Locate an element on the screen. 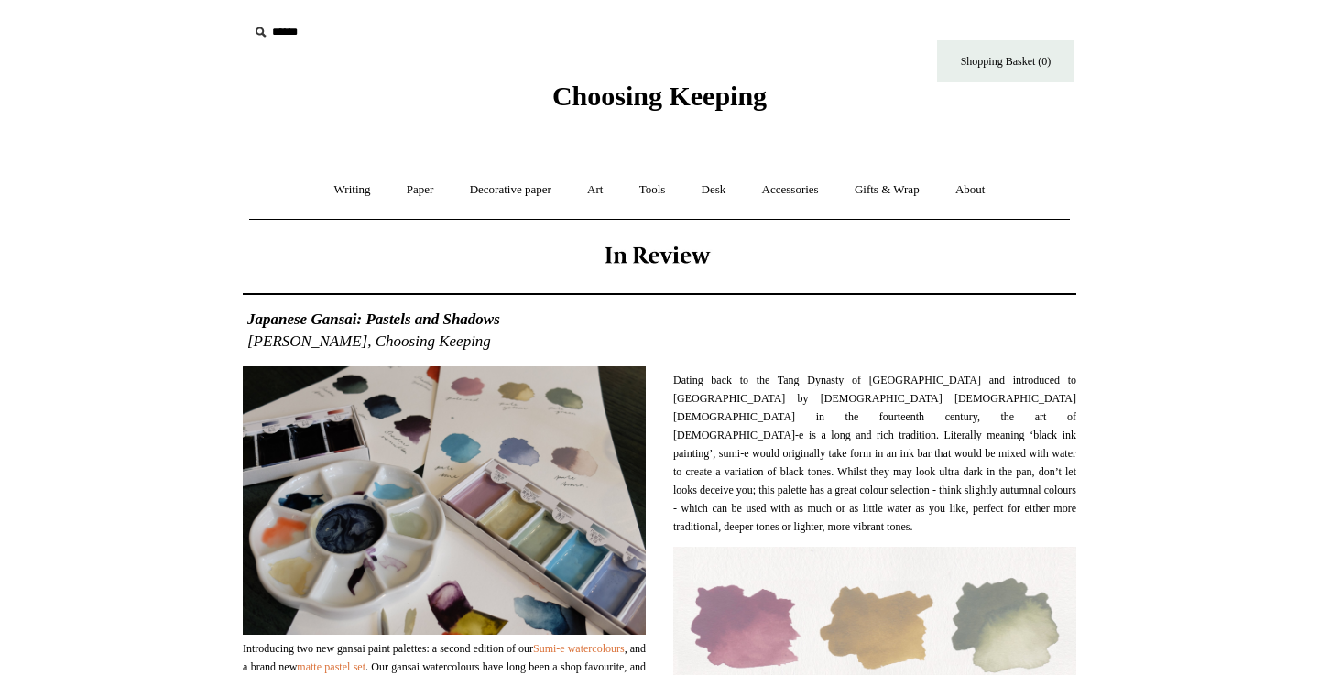 Image resolution: width=1319 pixels, height=675 pixels. a: matte pastel set is located at coordinates (331, 667).